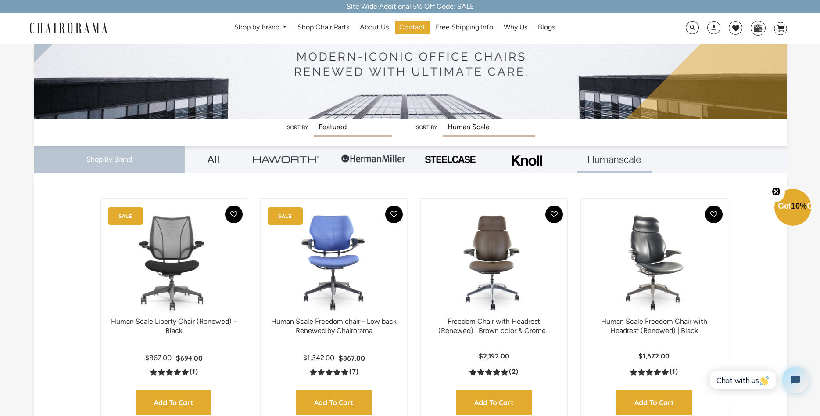 This screenshot has width=820, height=416. I want to click on span: Contact, so click(412, 27).